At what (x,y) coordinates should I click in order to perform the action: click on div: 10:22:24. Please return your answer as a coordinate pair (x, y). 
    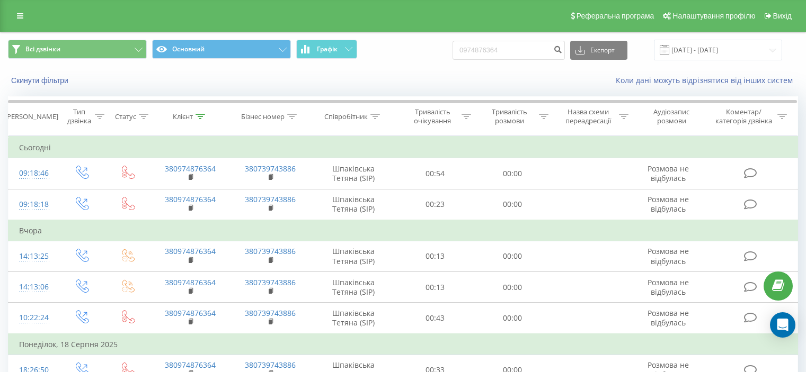
    Looking at the image, I should click on (33, 318).